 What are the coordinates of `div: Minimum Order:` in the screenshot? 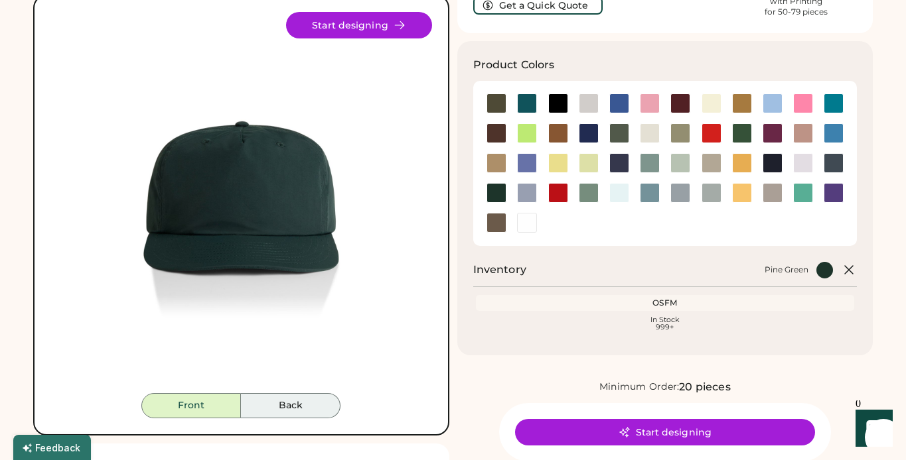 It's located at (639, 387).